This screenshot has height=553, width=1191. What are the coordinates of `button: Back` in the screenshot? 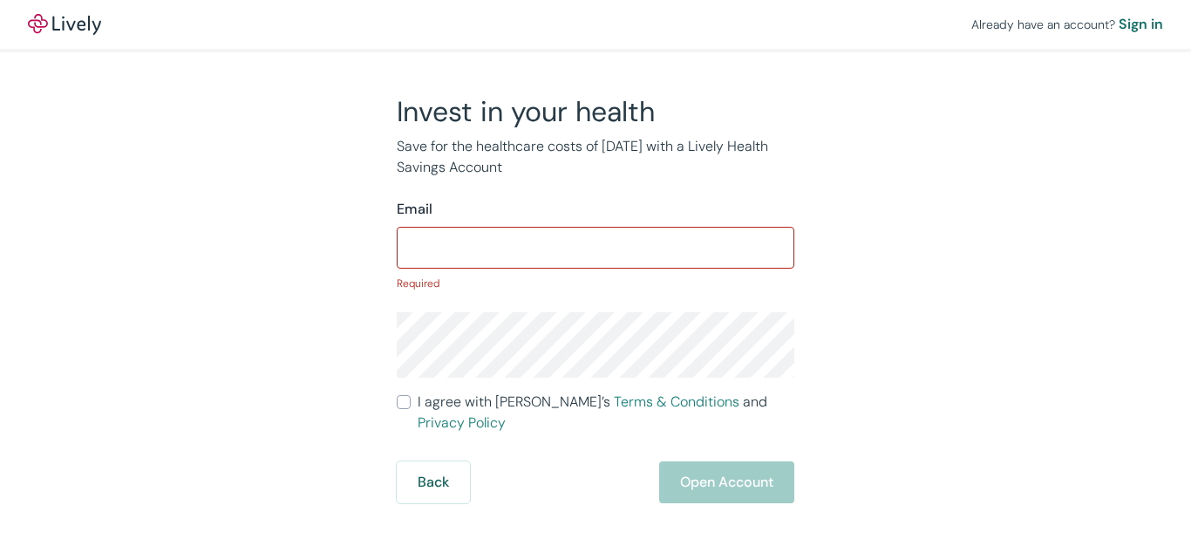 It's located at (433, 482).